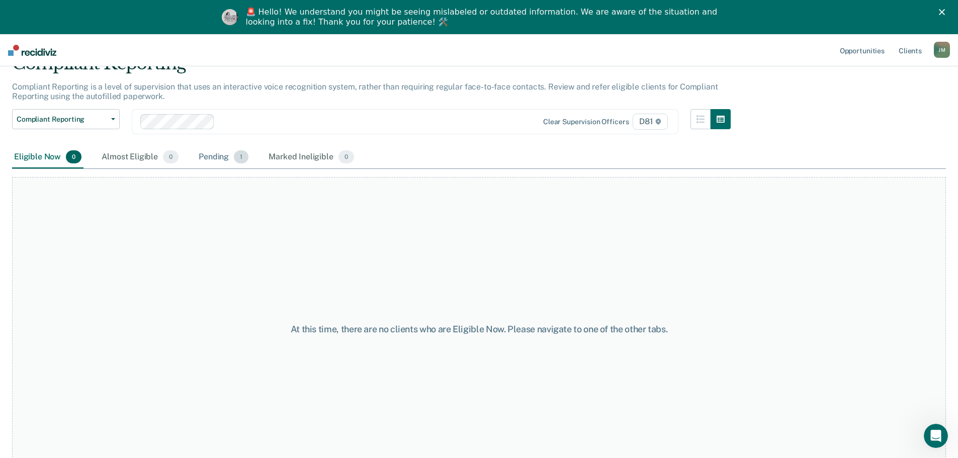 The height and width of the screenshot is (458, 958). I want to click on div: Compliant Reporting, so click(371, 67).